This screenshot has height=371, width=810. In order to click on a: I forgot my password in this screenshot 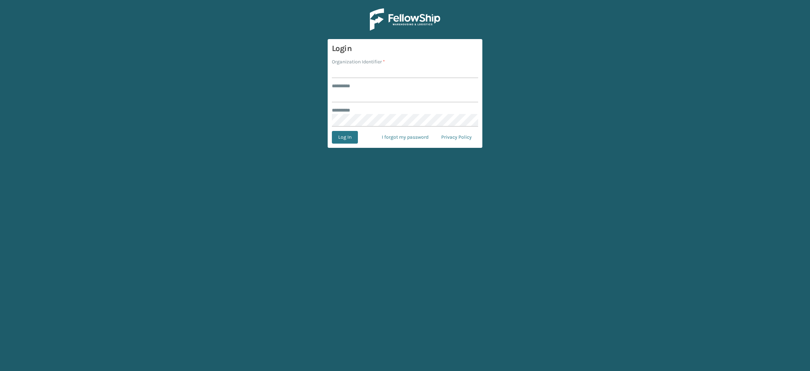, I will do `click(405, 137)`.